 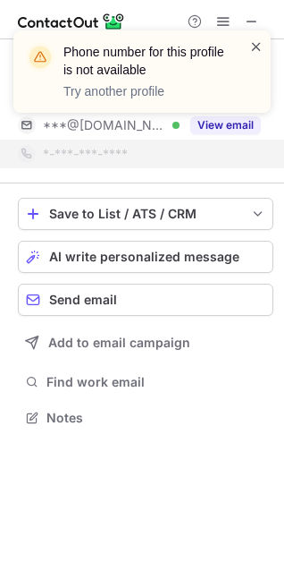 I want to click on button: Notes, so click(x=146, y=418).